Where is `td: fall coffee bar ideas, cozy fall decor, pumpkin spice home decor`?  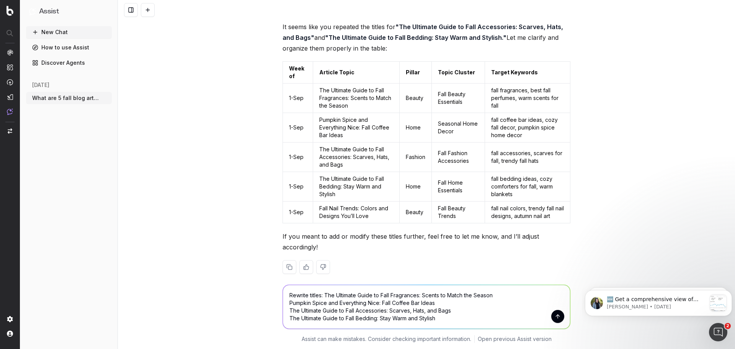
td: fall coffee bar ideas, cozy fall decor, pumpkin spice home decor is located at coordinates (527, 128).